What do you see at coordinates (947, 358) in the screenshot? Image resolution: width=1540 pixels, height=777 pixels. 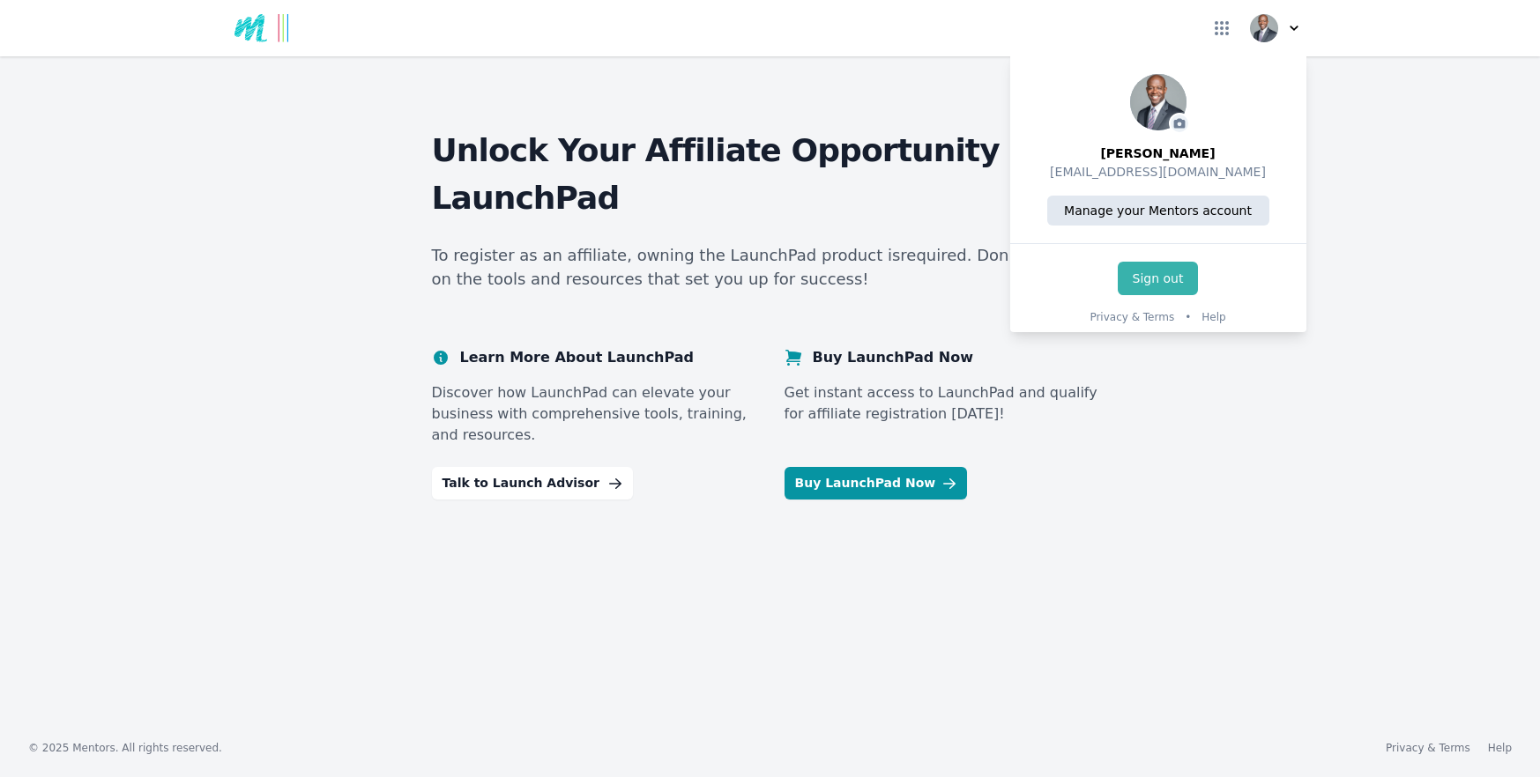 I see `dt: Buy LaunchPad Now` at bounding box center [947, 358].